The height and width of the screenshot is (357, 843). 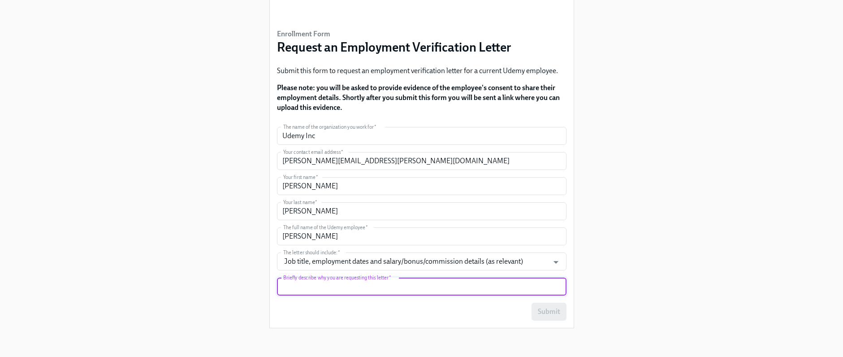 What do you see at coordinates (422, 71) in the screenshot?
I see `p: Submit this form to request an employment verification letter for a current Udemy employee.` at bounding box center [422, 71].